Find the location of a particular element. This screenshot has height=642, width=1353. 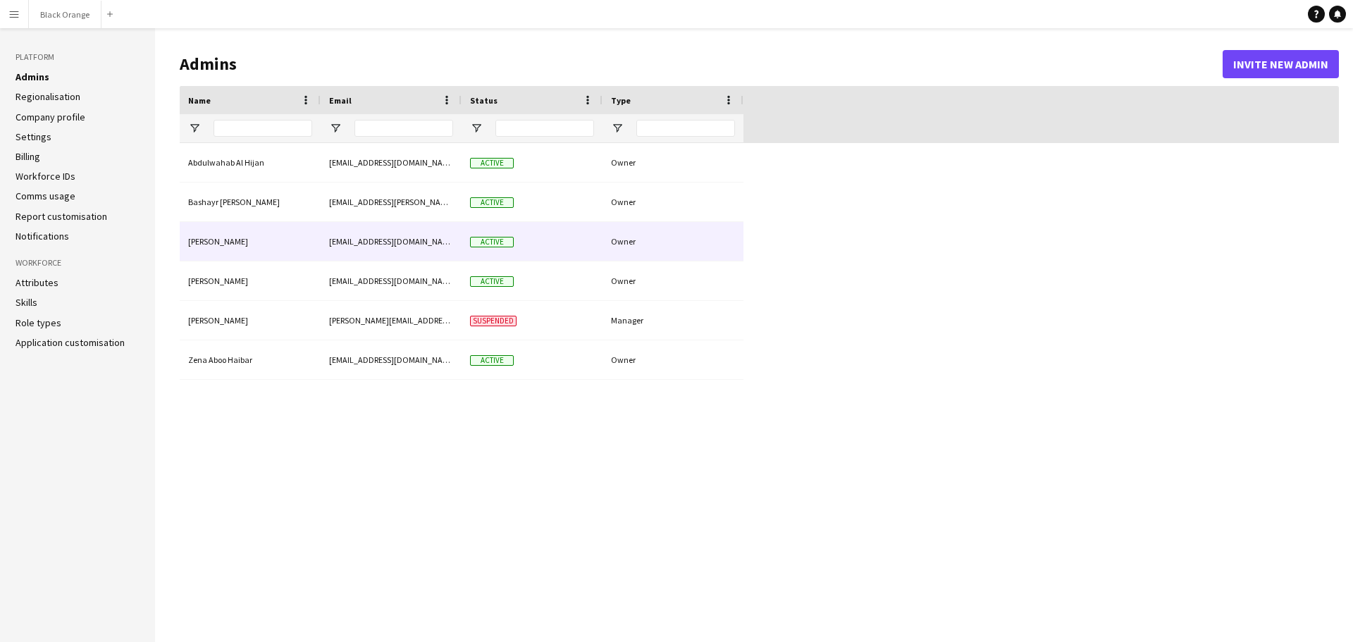

input: Email Filter Input is located at coordinates (404, 128).